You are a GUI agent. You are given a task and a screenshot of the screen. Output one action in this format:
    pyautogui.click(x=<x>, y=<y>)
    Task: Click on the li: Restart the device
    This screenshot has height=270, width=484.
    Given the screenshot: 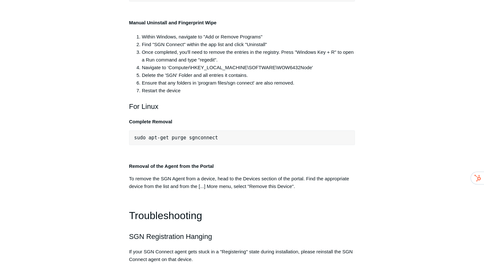 What is the action you would take?
    pyautogui.click(x=249, y=91)
    